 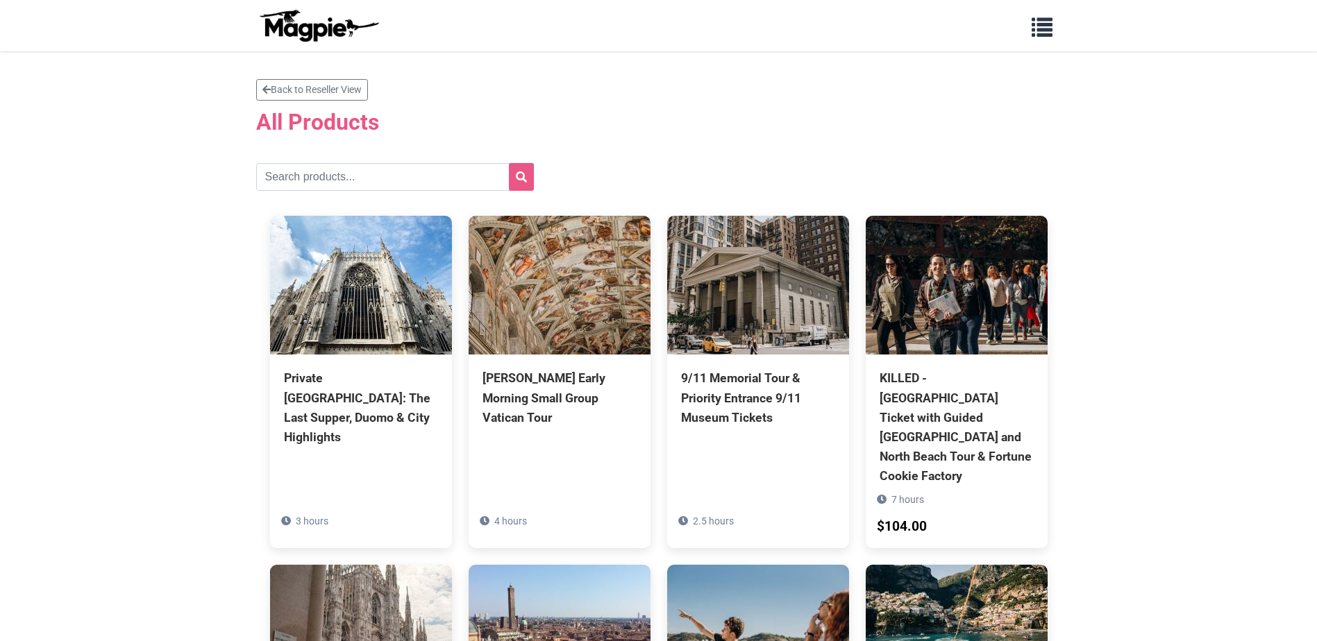 What do you see at coordinates (312, 90) in the screenshot?
I see `a: Back to Reseller View` at bounding box center [312, 90].